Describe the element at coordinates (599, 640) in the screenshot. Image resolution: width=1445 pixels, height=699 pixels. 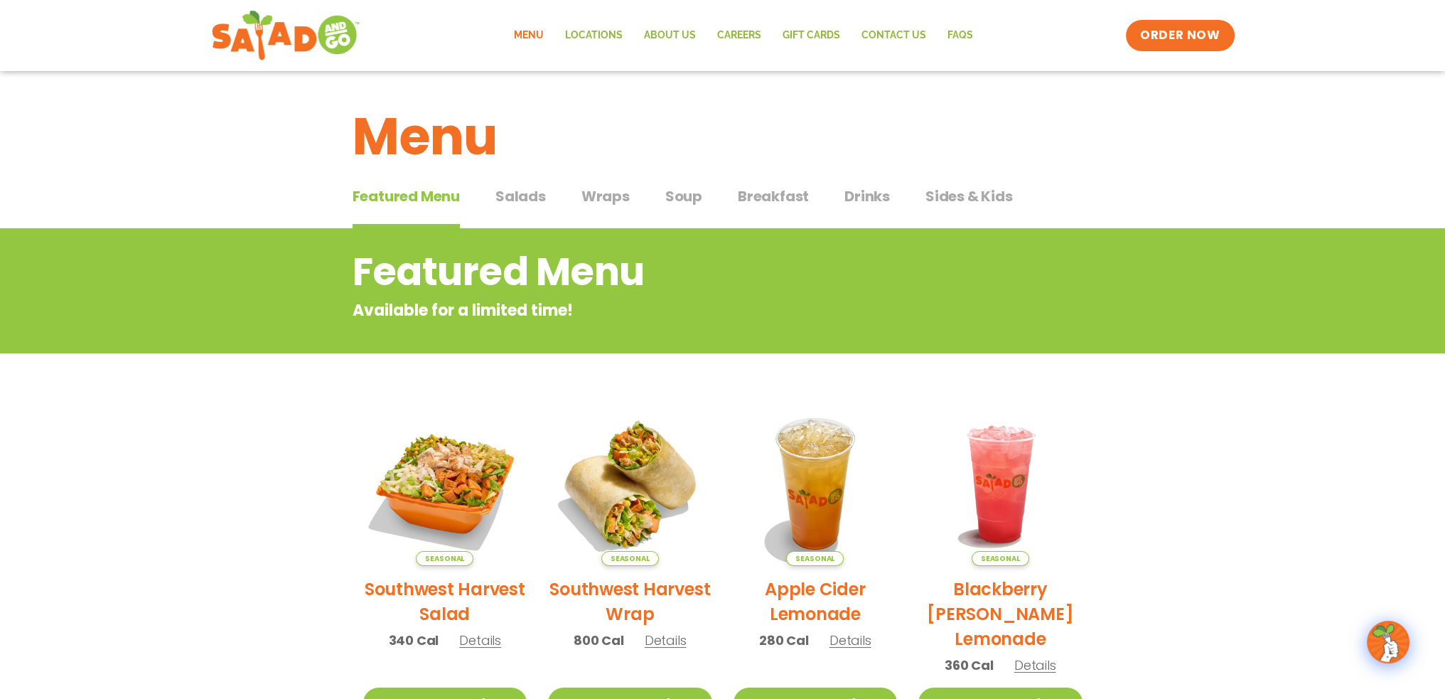
I see `span: 800 Cal` at that location.